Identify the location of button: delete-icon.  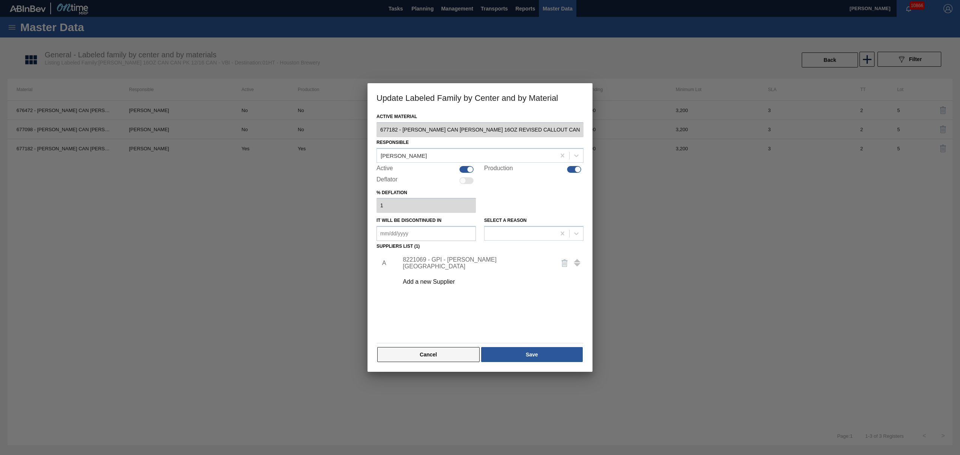
(565, 263).